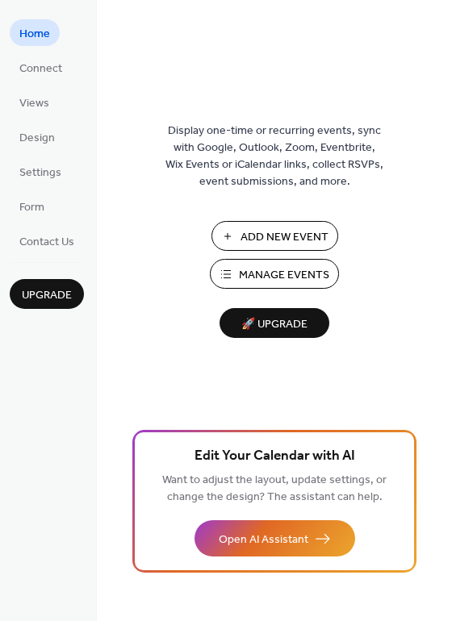 The width and height of the screenshot is (452, 621). I want to click on button: Add New Event, so click(274, 236).